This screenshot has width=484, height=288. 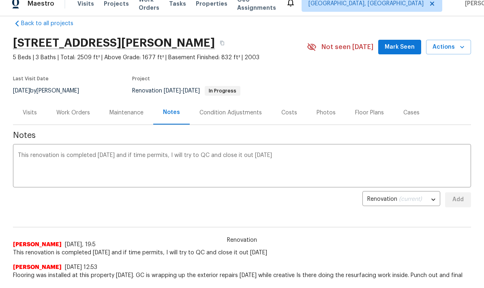 I want to click on span: Project, so click(x=141, y=79).